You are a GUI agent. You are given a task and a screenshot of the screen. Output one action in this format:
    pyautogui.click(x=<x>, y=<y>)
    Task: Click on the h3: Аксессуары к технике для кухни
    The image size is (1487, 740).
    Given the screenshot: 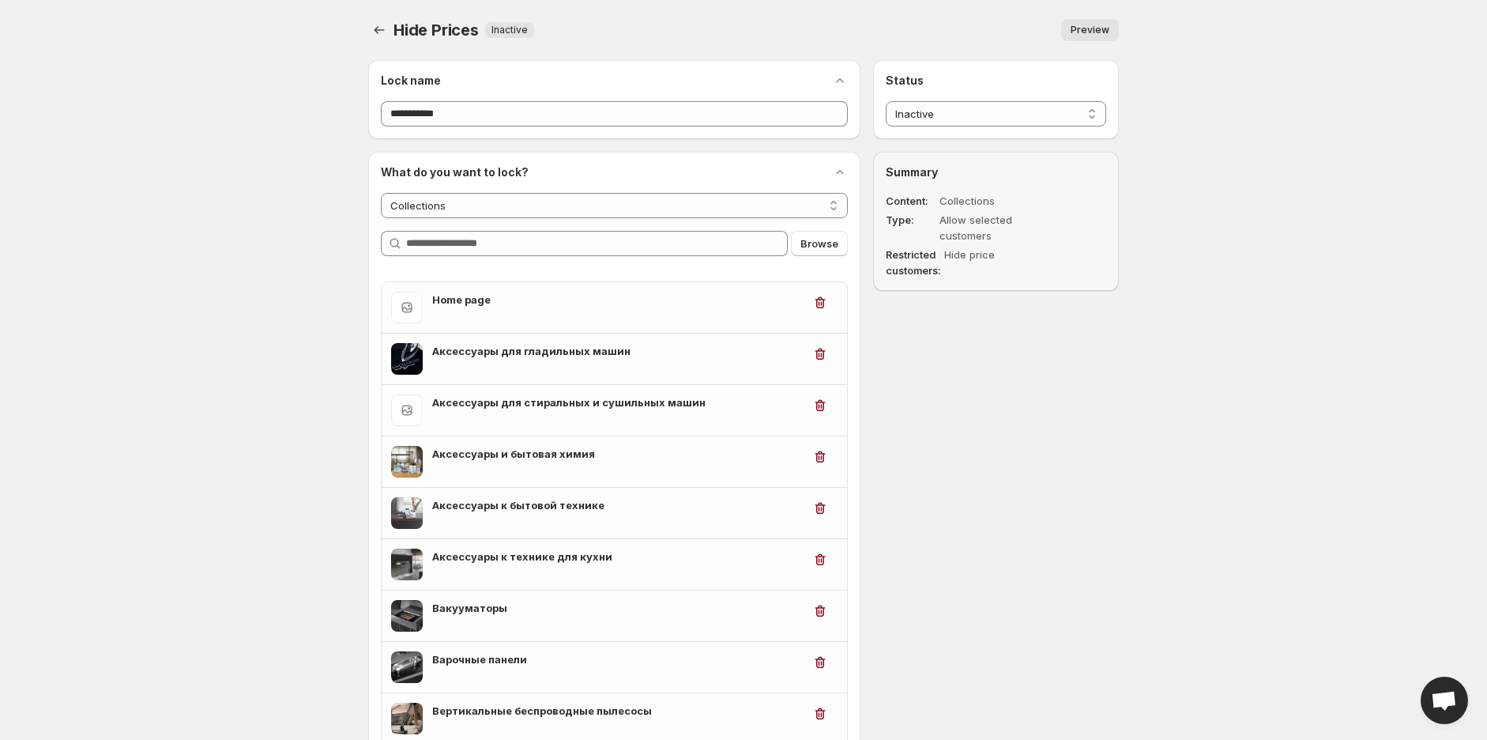 What is the action you would take?
    pyautogui.click(x=617, y=556)
    